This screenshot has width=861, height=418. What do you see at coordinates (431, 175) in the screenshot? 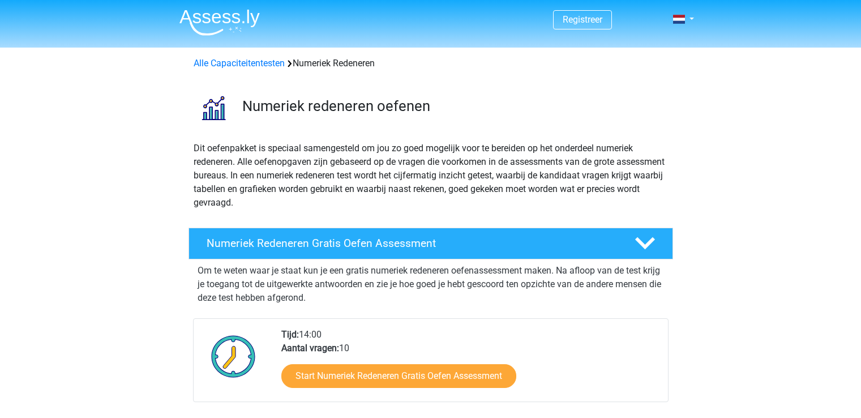
I see `p: Dit oefenpakket is speciaal samengesteld om jou zo goed mogelijk voor te bereiden op het onderdee...` at bounding box center [431, 175].